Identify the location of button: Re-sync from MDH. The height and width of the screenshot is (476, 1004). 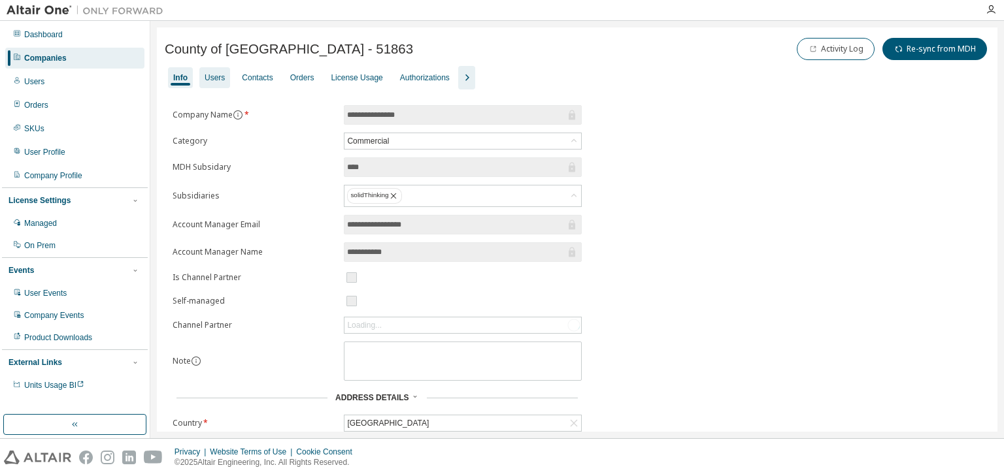
(934, 49).